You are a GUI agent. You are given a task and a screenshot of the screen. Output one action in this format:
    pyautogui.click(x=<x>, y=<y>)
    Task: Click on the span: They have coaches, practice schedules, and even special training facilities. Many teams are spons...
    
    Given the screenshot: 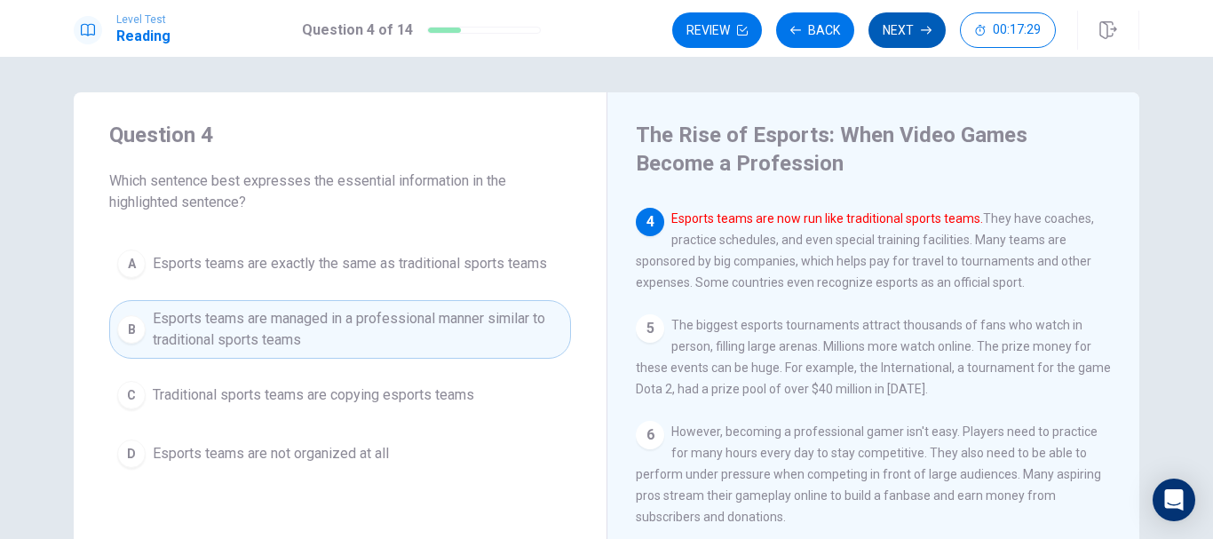 What is the action you would take?
    pyautogui.click(x=865, y=250)
    